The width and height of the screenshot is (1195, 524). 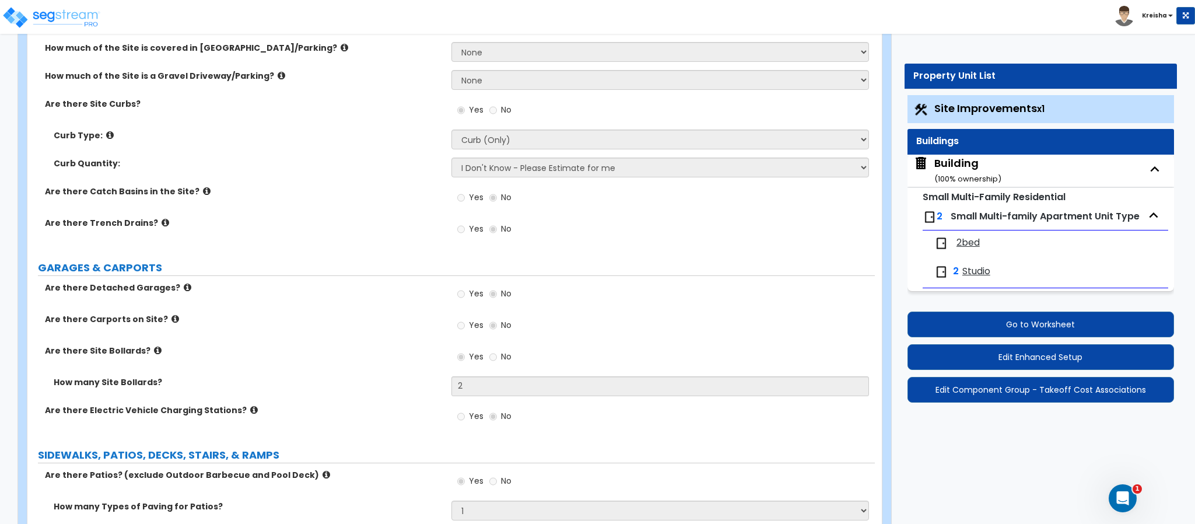 What do you see at coordinates (456, 455) in the screenshot?
I see `label: SIDEWALKS, PATIOS, DECKS, STAIRS, & RAMPS` at bounding box center [456, 455].